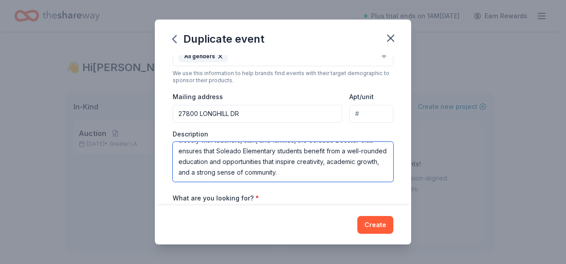  What do you see at coordinates (283, 56) in the screenshot?
I see `button: All genders` at bounding box center [283, 56].